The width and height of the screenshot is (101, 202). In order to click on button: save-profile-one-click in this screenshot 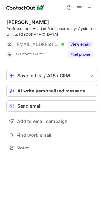, I will do `click(52, 76)`.